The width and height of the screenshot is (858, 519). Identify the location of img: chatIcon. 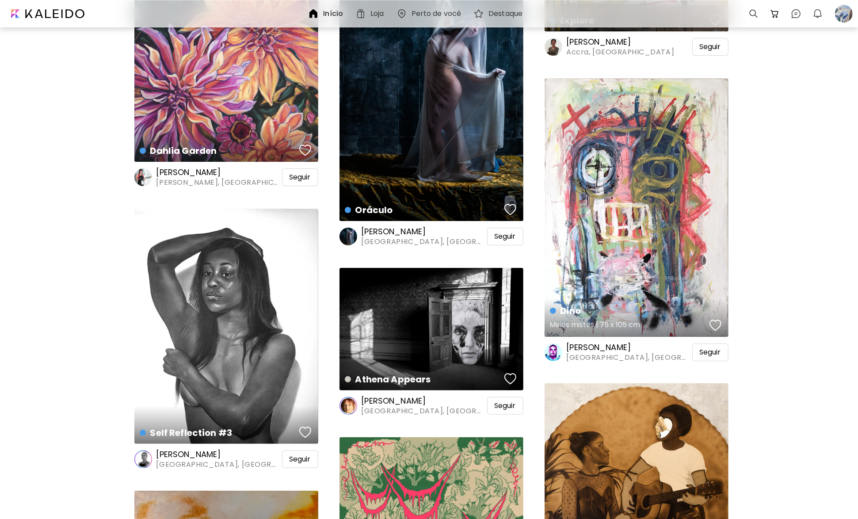
(796, 14).